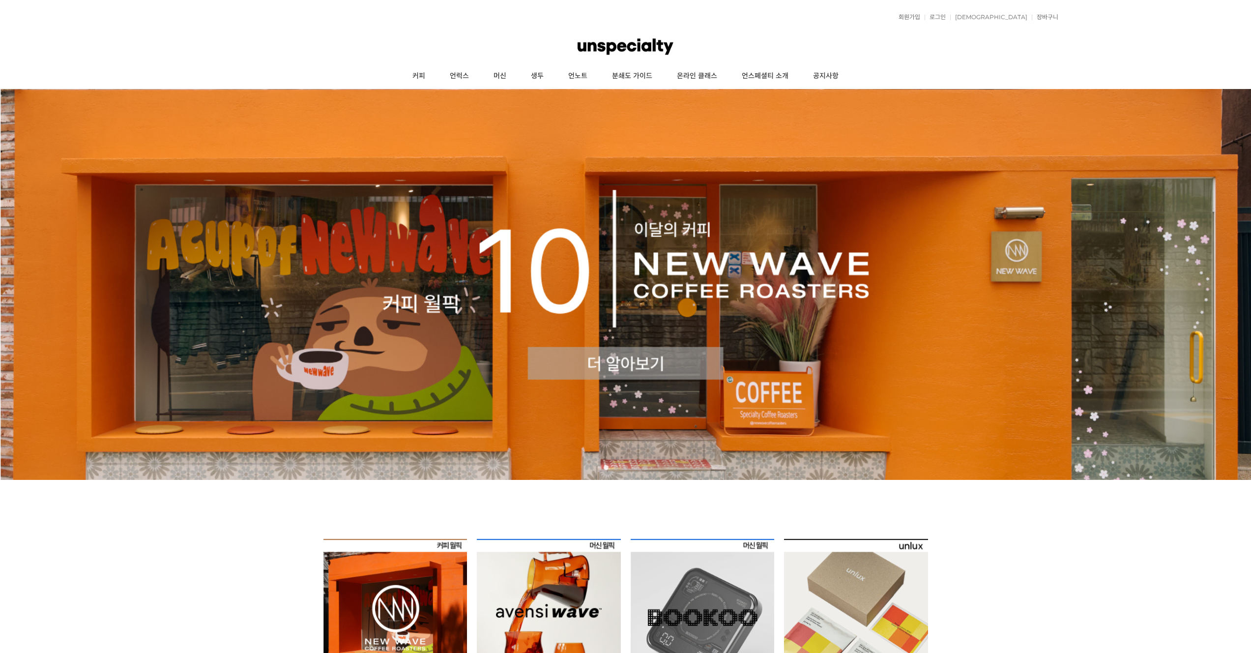  Describe the element at coordinates (1045, 17) in the screenshot. I see `a: 장바구니` at that location.